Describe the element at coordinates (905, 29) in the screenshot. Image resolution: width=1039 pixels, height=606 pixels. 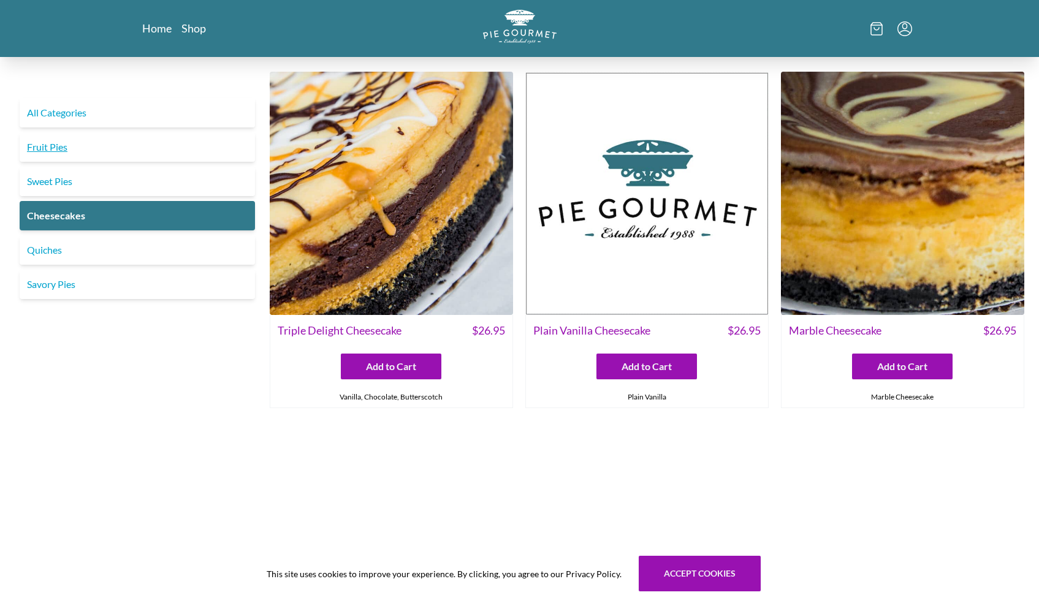
I see `button: Menu` at that location.